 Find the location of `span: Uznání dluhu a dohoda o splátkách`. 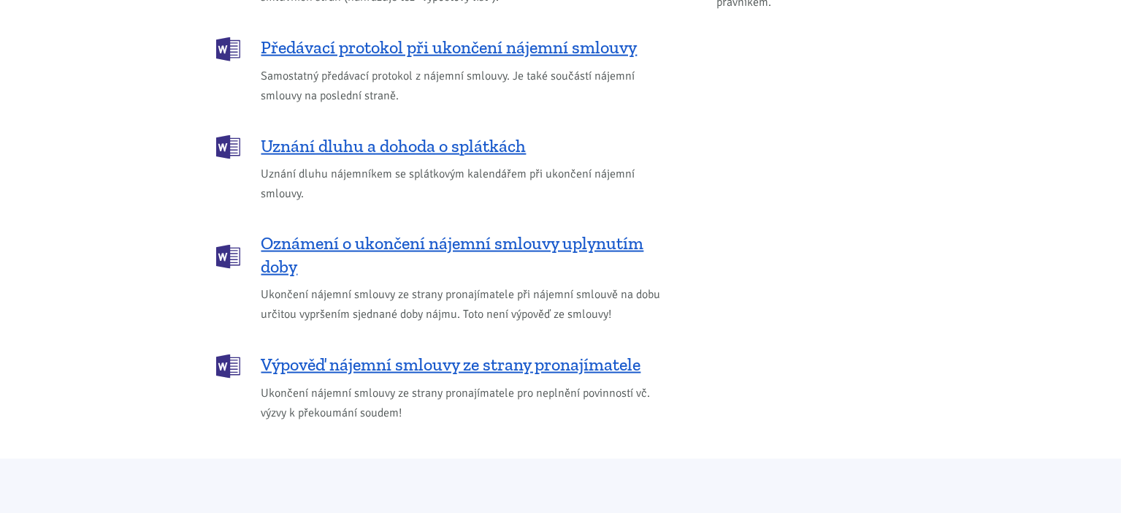

span: Uznání dluhu a dohoda o splátkách is located at coordinates (394, 146).